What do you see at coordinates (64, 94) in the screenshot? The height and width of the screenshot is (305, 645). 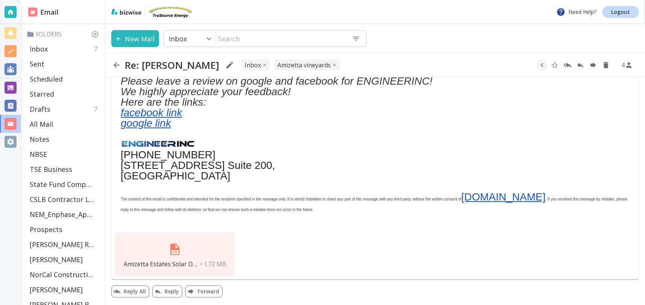 I see `div: Starred` at bounding box center [64, 94].